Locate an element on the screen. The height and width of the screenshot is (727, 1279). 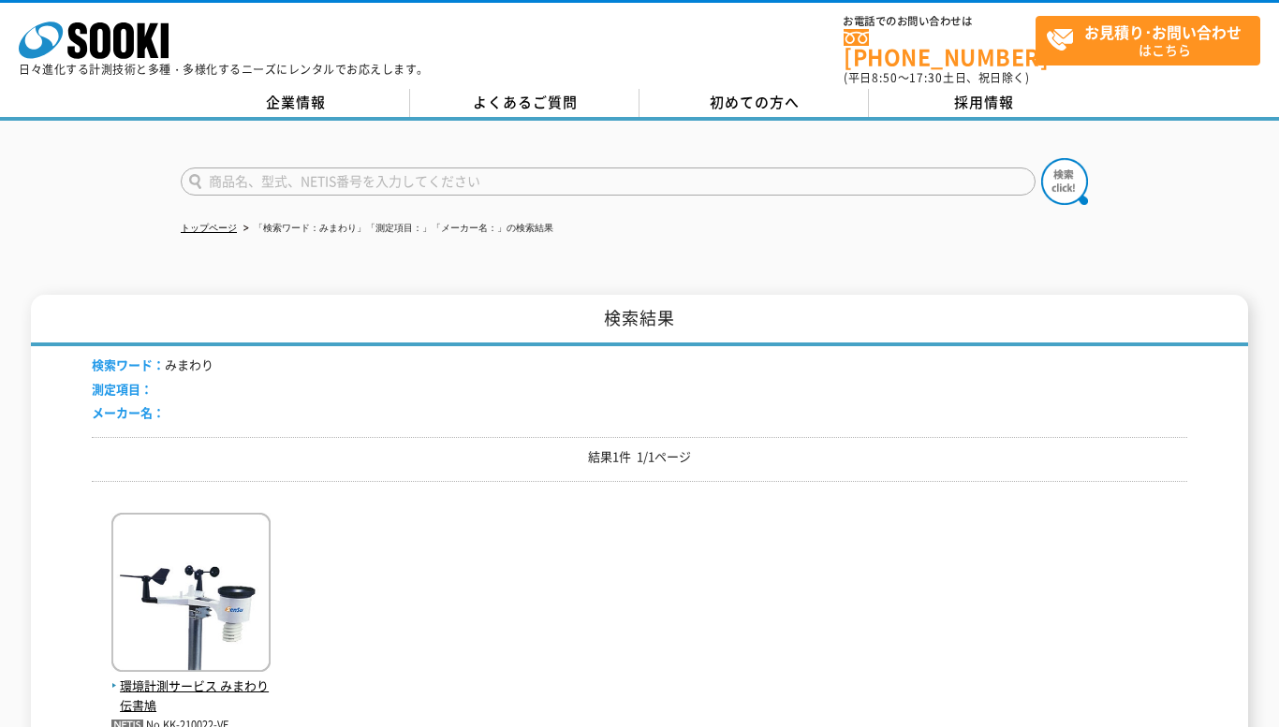
h1: 検索結果 is located at coordinates (639, 320).